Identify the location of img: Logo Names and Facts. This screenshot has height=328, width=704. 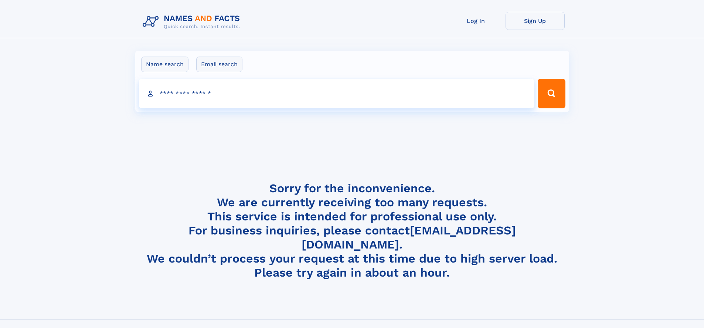
(193, 22).